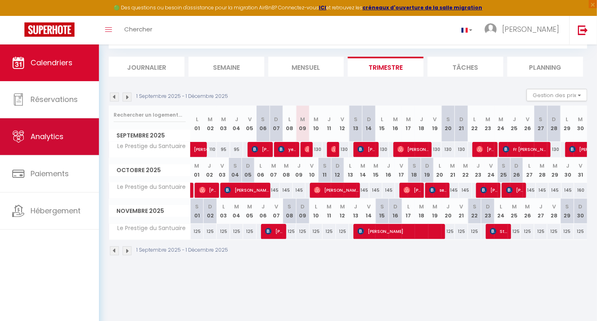 The image size is (597, 321). What do you see at coordinates (422, 211) in the screenshot?
I see `th: 18` at bounding box center [422, 211].